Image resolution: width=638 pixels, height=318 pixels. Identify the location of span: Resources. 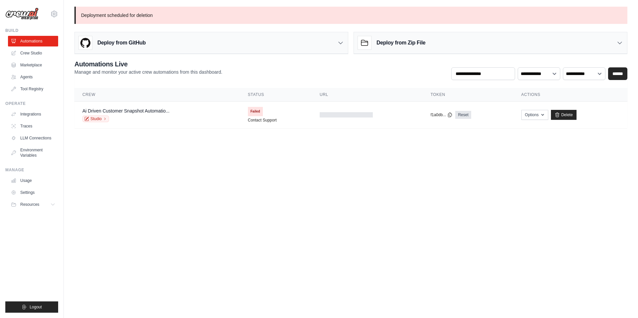
(30, 205).